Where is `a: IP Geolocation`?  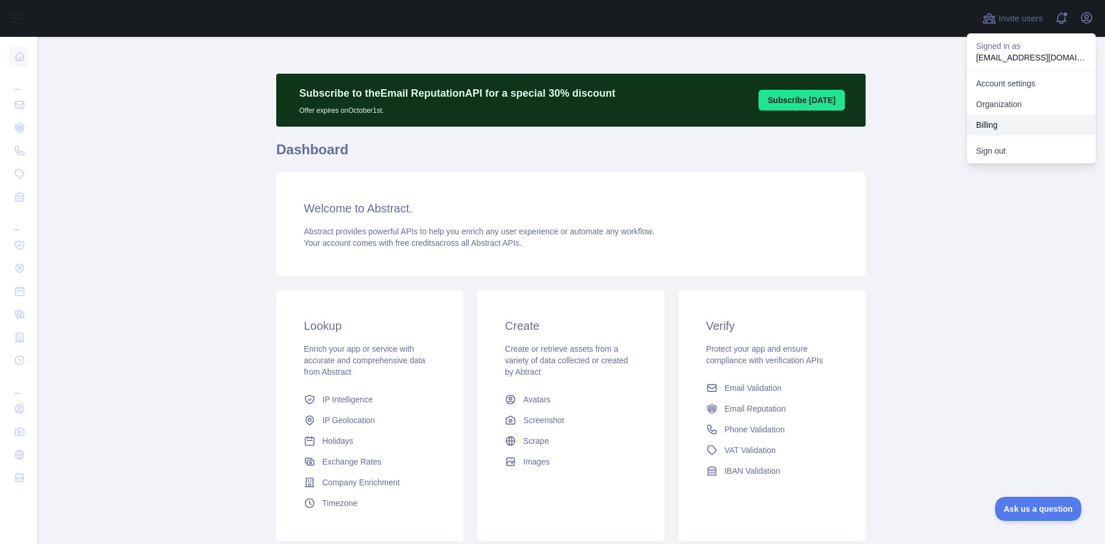
a: IP Geolocation is located at coordinates (369, 420).